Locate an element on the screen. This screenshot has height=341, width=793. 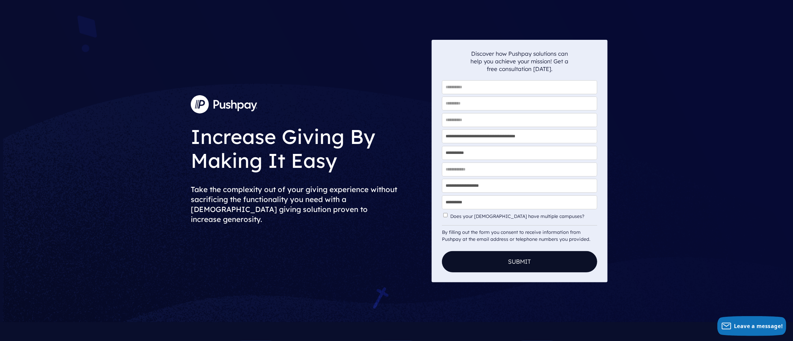
h1: Increase Giving By Making It Easy is located at coordinates (309, 147).